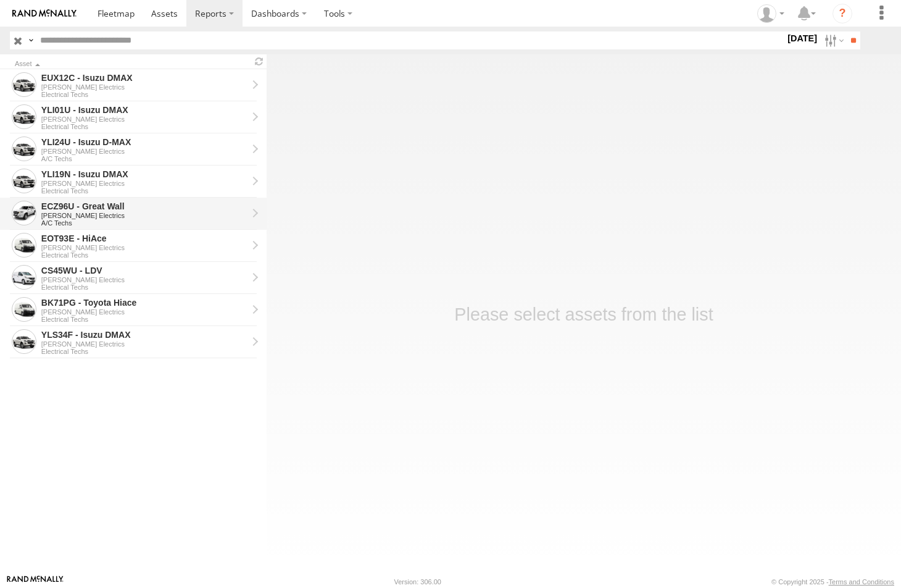  I want to click on span: Refresh, so click(259, 61).